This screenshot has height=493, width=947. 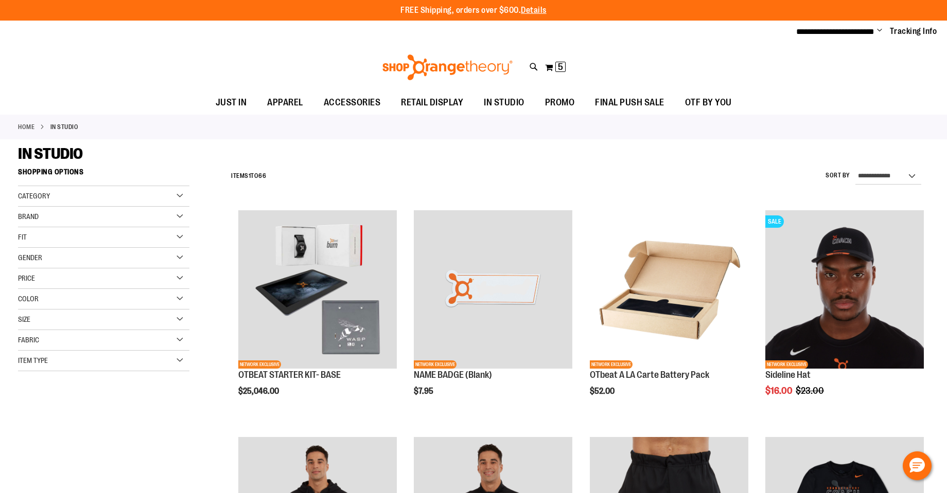 I want to click on img: Shop Orangetheory, so click(x=447, y=67).